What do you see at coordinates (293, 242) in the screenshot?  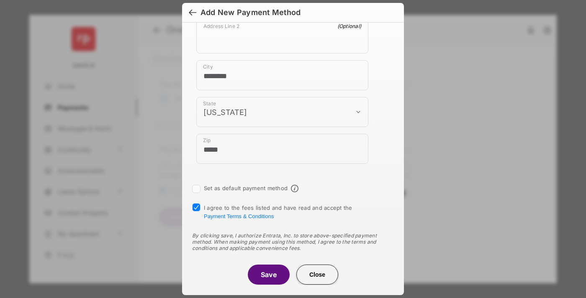 I see `div: By clicking save, I authorize Entrata, Inc. to store above-specified payment method. When making ...` at bounding box center [293, 242].